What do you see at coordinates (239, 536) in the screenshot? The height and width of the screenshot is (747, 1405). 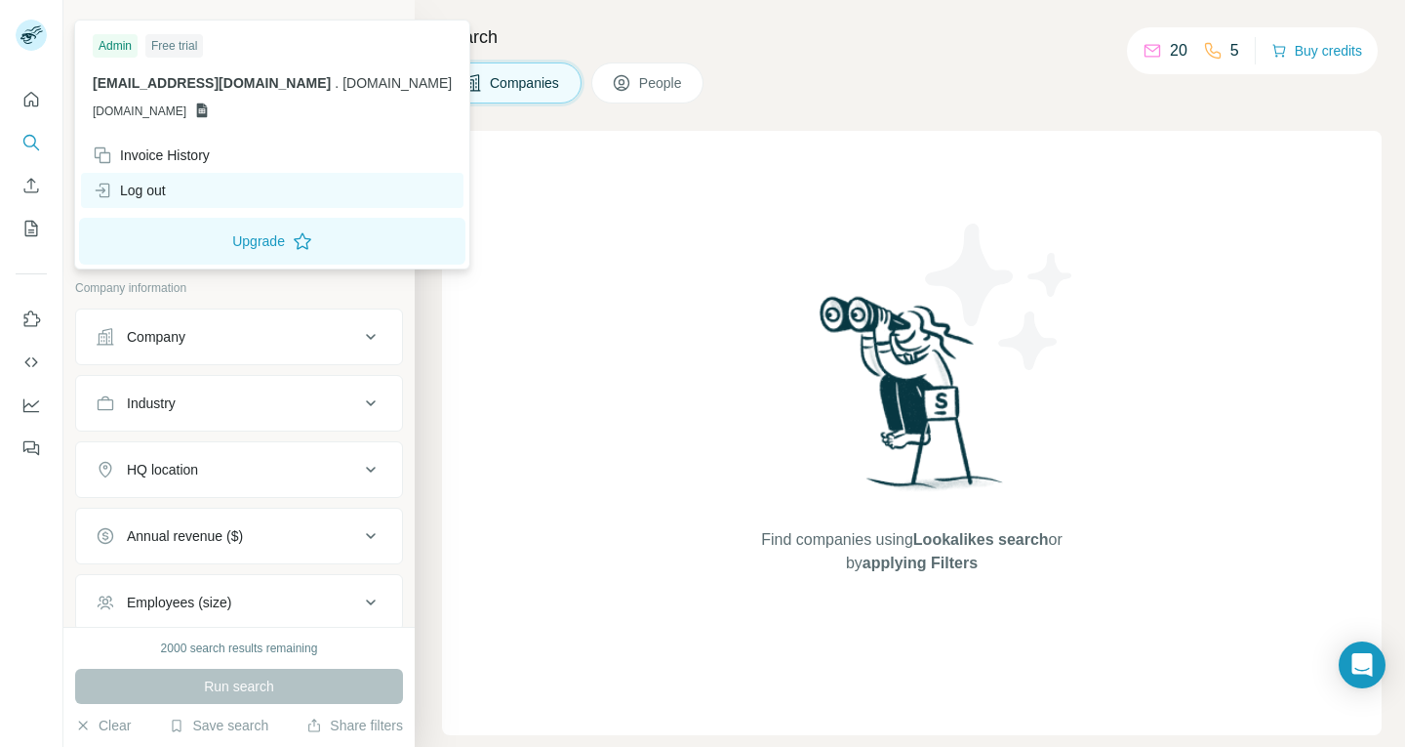 I see `button: Annual revenue ($)` at bounding box center [239, 536].